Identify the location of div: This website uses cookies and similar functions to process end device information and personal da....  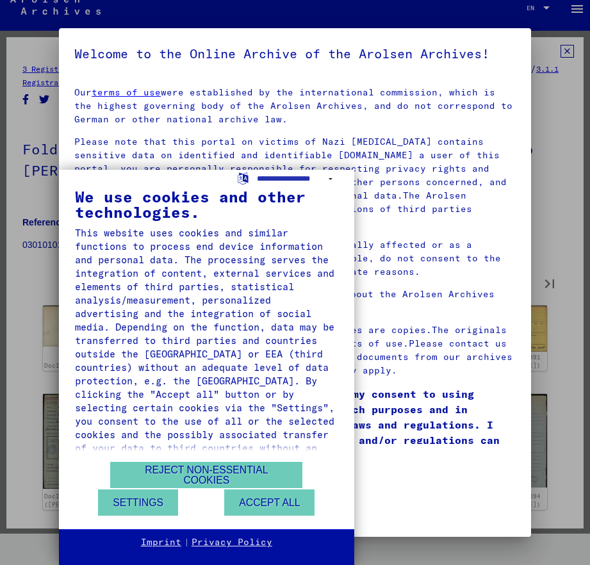
(206, 347).